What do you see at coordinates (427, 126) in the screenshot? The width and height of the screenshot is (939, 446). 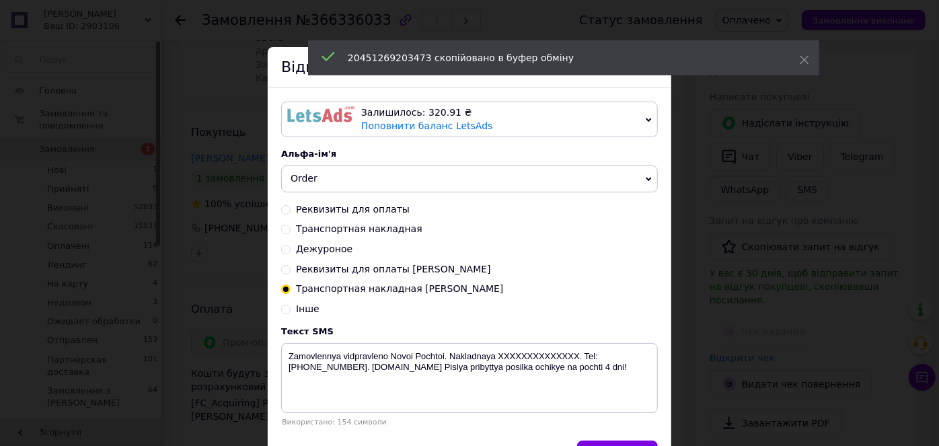 I see `a: Поповнити баланс LetsAds` at bounding box center [427, 126].